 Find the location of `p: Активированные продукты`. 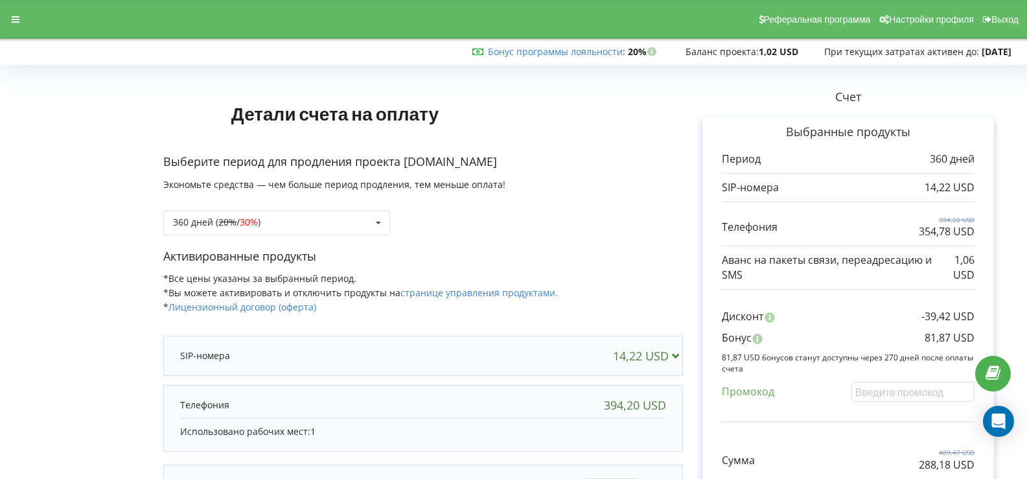

p: Активированные продукты is located at coordinates (423, 257).